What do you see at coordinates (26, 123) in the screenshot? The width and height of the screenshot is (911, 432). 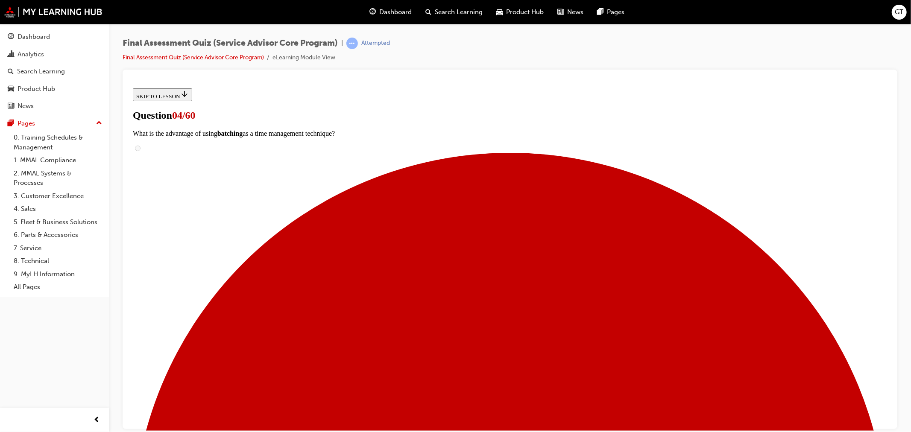 I see `div: Pages` at bounding box center [26, 123].